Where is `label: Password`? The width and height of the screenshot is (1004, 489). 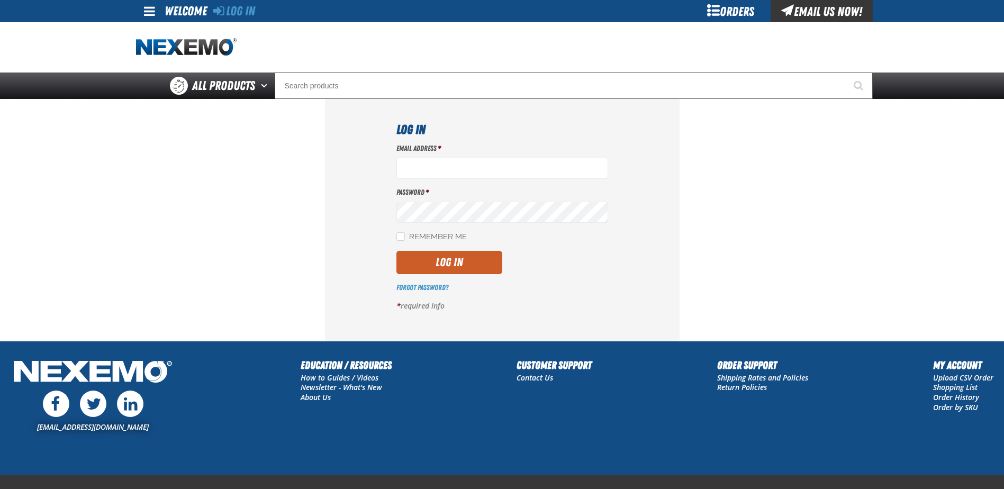 label: Password is located at coordinates (502, 192).